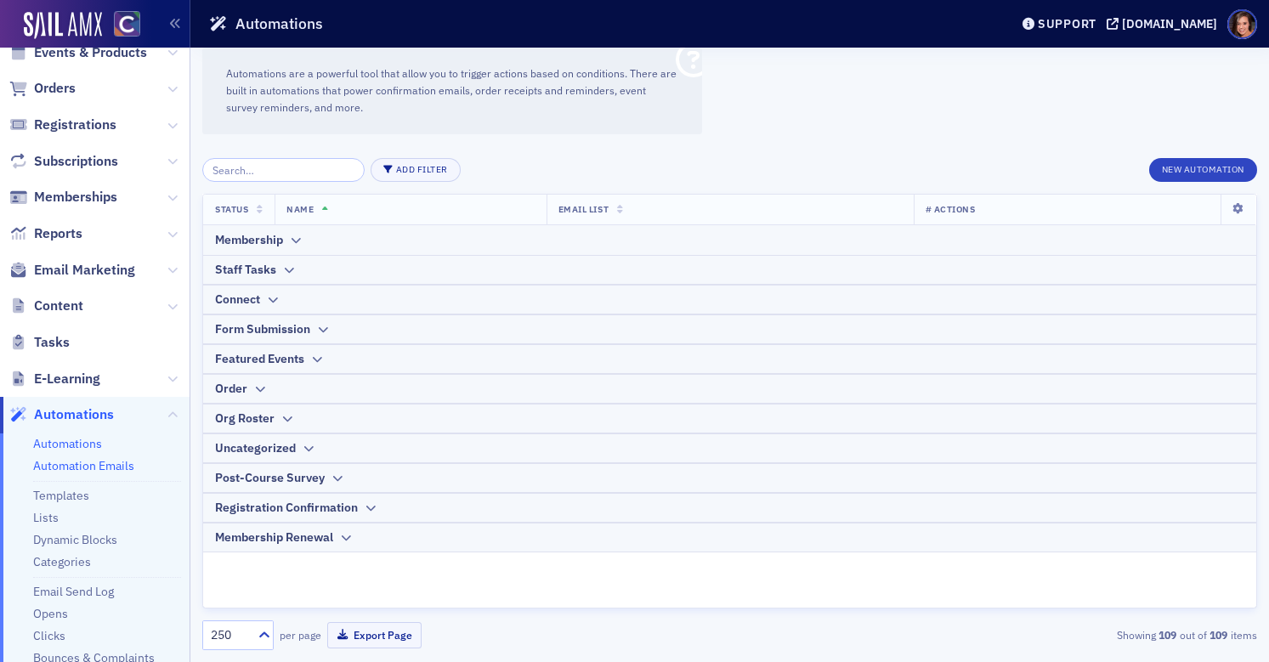  What do you see at coordinates (416, 170) in the screenshot?
I see `button: Add Filter` at bounding box center [416, 170].